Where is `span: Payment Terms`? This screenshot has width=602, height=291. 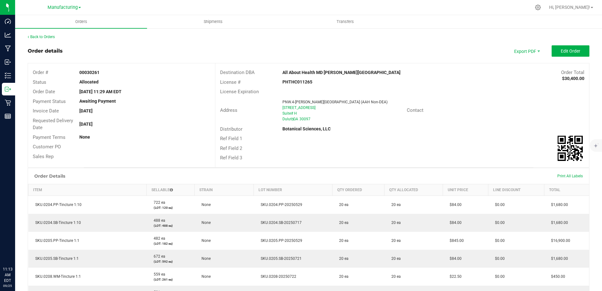 span: Payment Terms is located at coordinates (49, 137).